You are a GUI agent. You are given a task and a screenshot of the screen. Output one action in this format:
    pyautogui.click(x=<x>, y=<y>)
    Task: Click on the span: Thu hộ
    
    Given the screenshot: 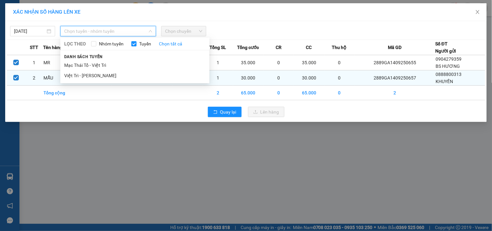 What is the action you would take?
    pyautogui.click(x=339, y=47)
    